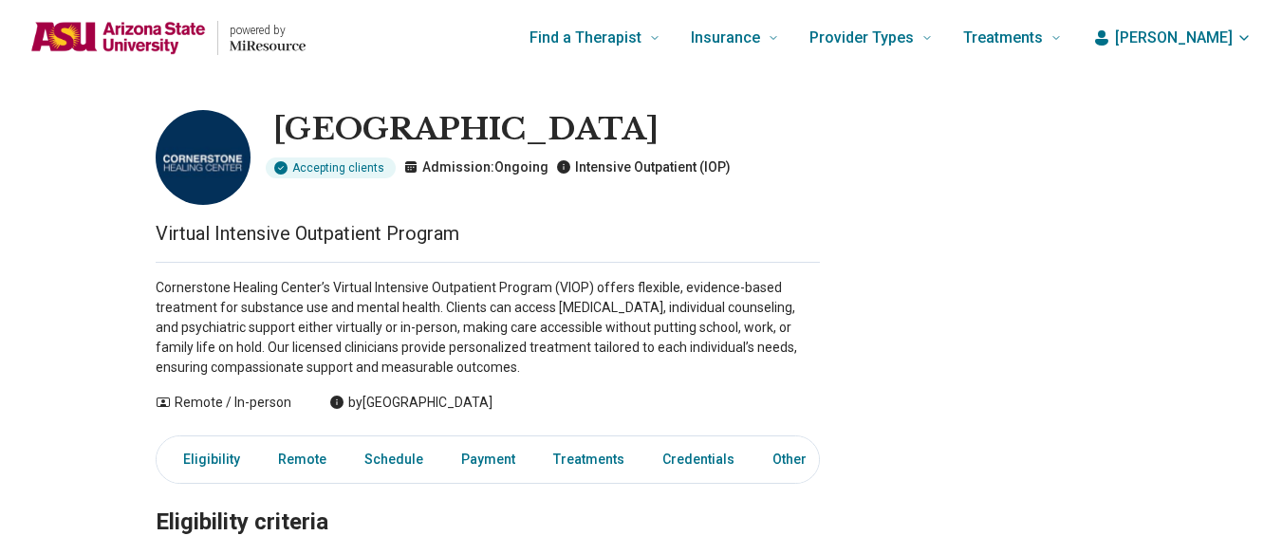  Describe the element at coordinates (1003, 38) in the screenshot. I see `span: Treatments` at that location.